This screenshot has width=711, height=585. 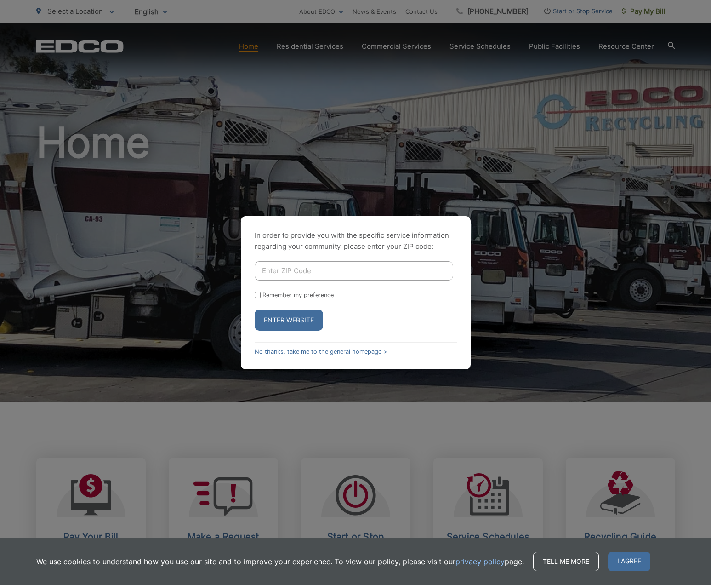 I want to click on p: In order to provide you with the specific service information regarding your community, please en..., so click(x=356, y=241).